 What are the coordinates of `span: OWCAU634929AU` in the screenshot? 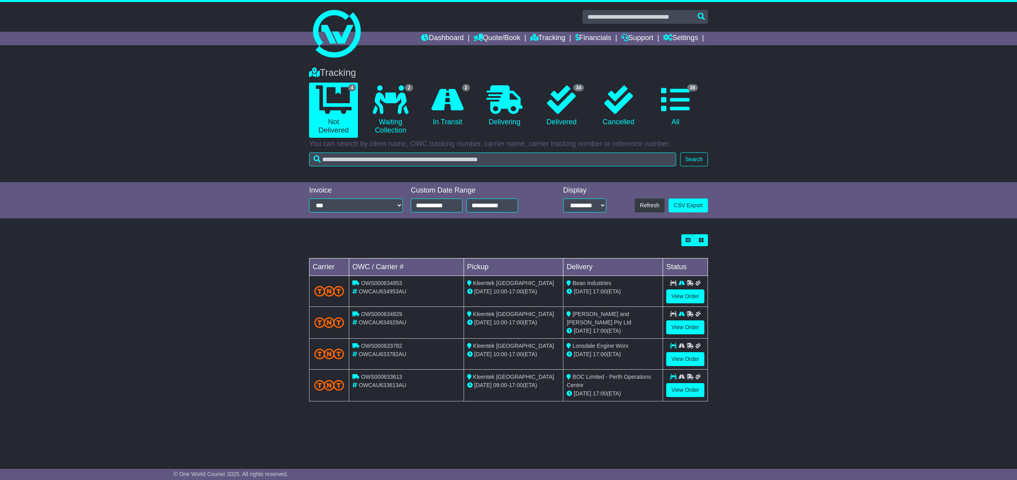 It's located at (382, 322).